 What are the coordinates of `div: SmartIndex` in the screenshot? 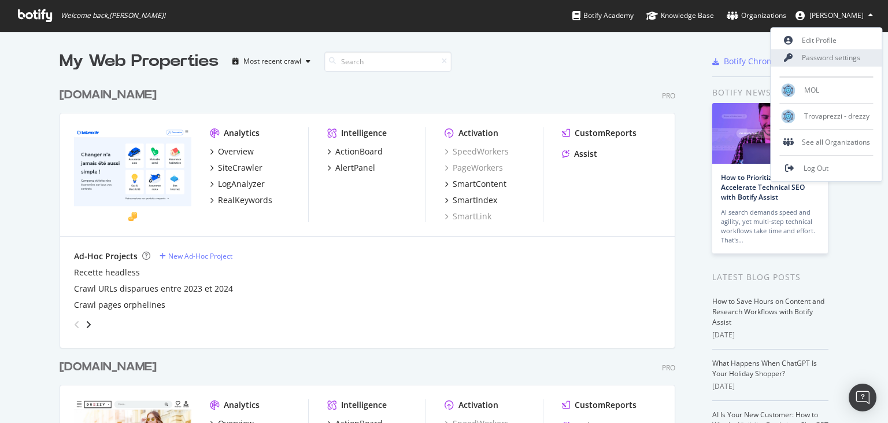 It's located at (475, 200).